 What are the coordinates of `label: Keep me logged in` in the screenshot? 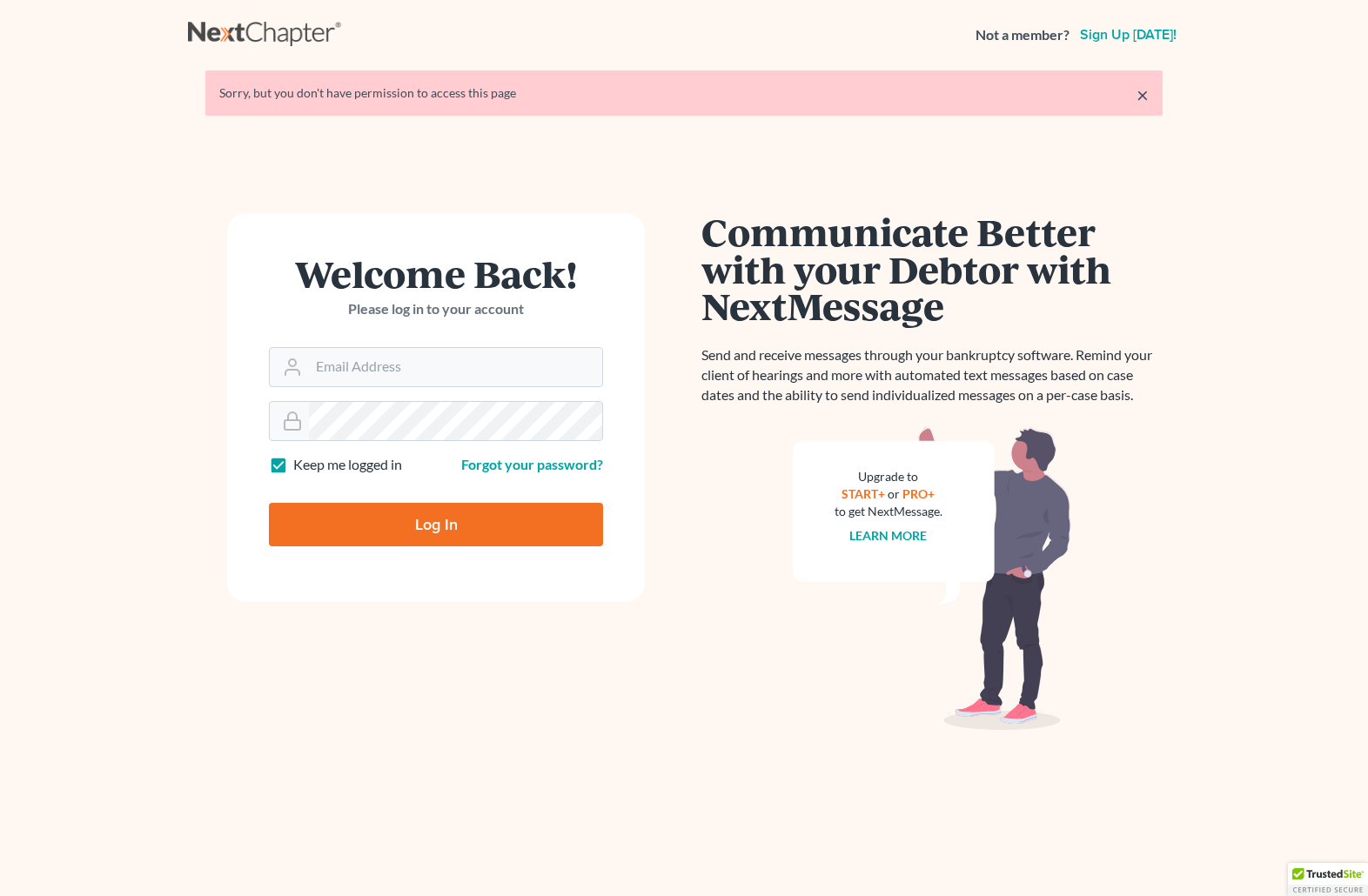 It's located at (347, 465).